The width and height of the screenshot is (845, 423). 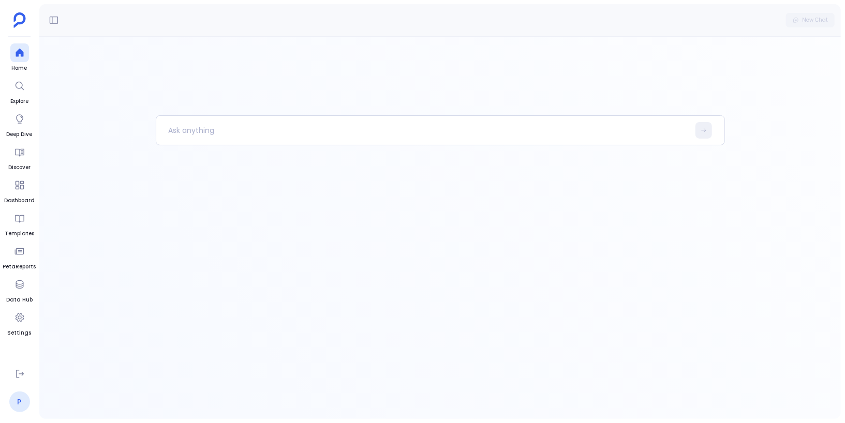 What do you see at coordinates (19, 290) in the screenshot?
I see `a: Data Hub` at bounding box center [19, 290].